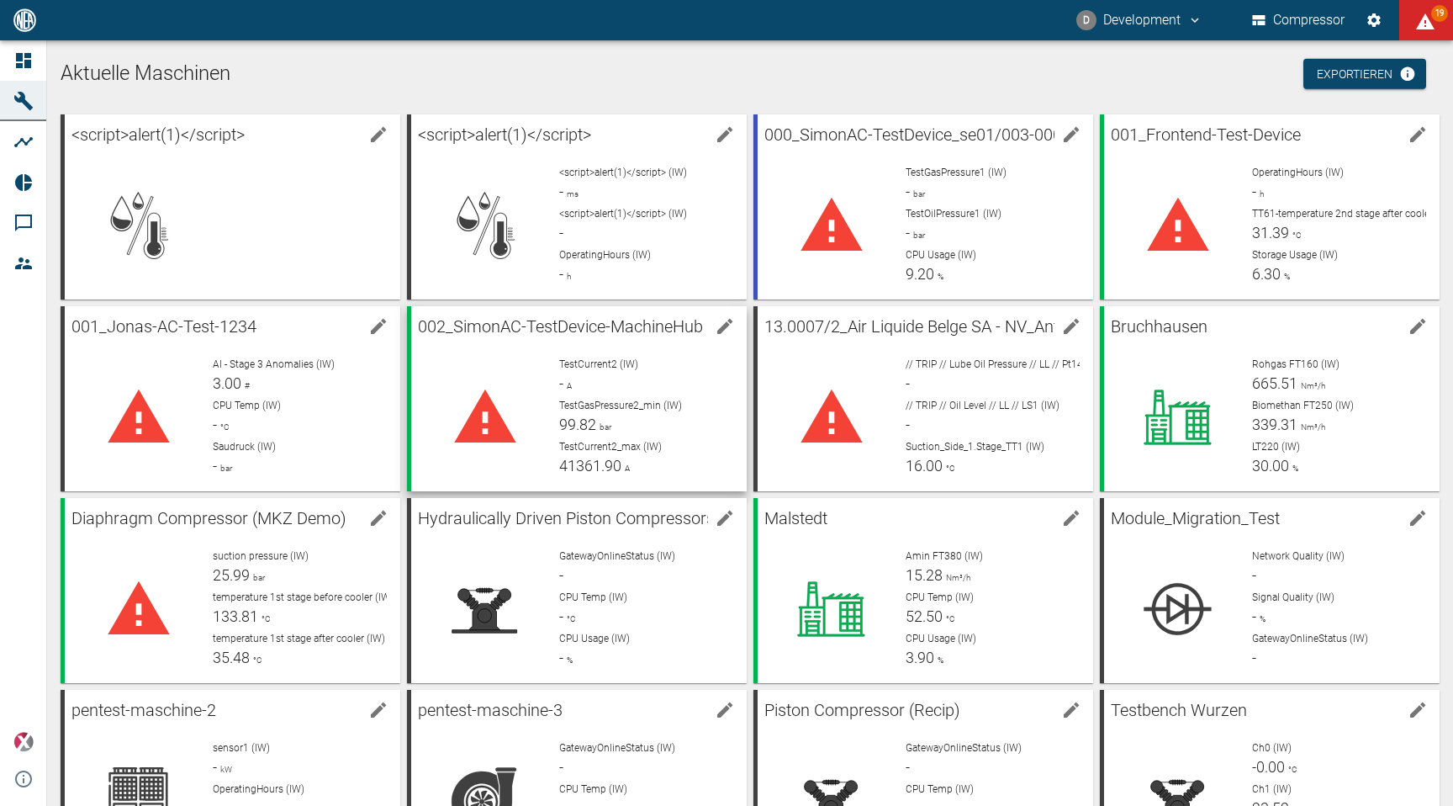 The width and height of the screenshot is (1453, 806). Describe the element at coordinates (230, 590) in the screenshot. I see `a: Diaphragm Compressor (MKZ Demo)edit machinesuction pressure (IW)25.99bartemperature 1st stage bef...` at that location.